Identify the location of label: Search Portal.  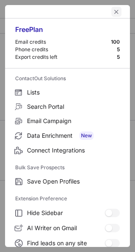
(67, 107).